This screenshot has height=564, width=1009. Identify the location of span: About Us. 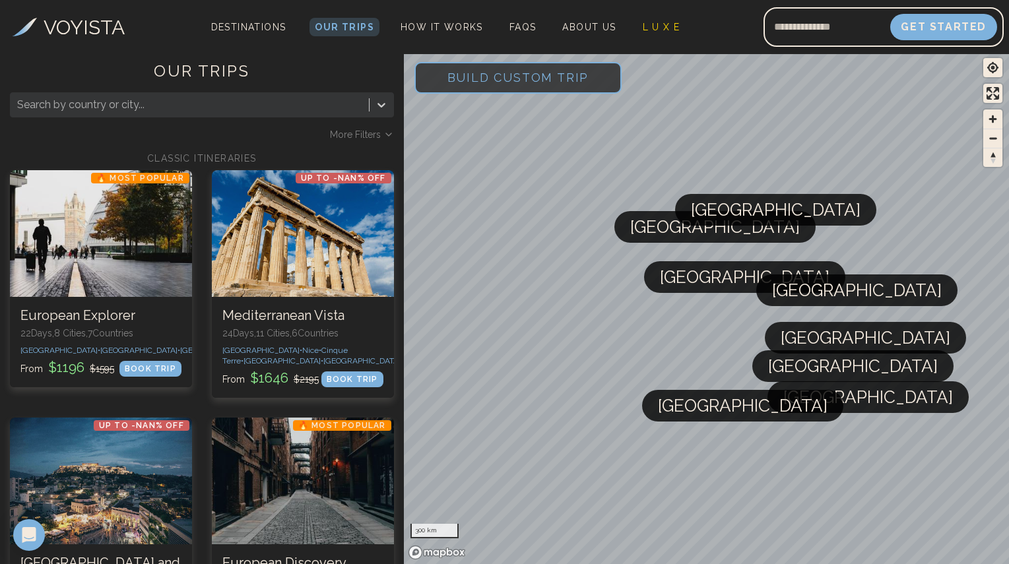
(589, 27).